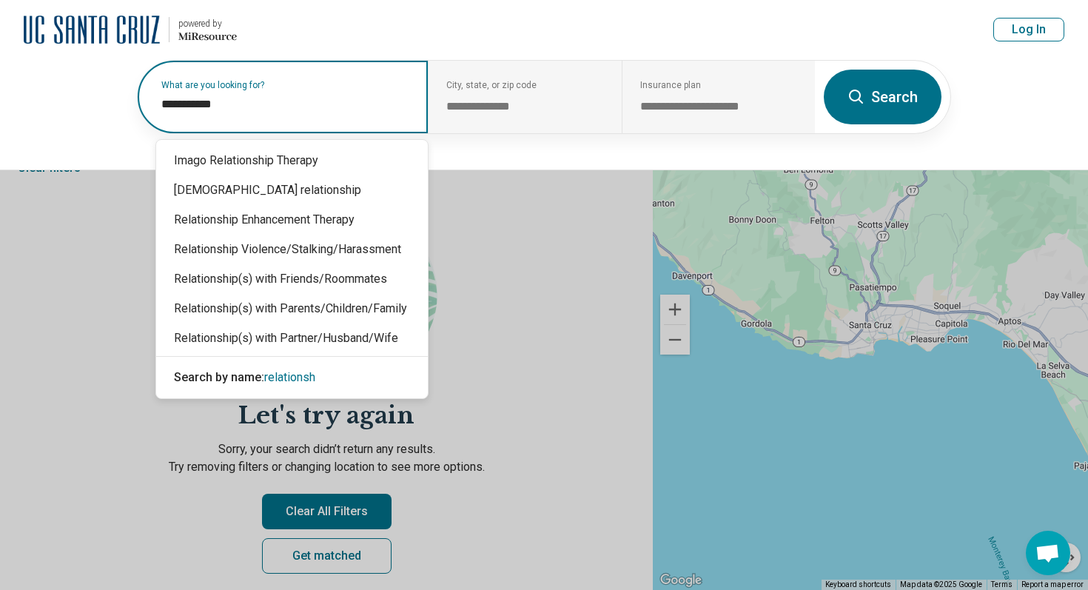  Describe the element at coordinates (295, 377) in the screenshot. I see `span: relationship` at that location.